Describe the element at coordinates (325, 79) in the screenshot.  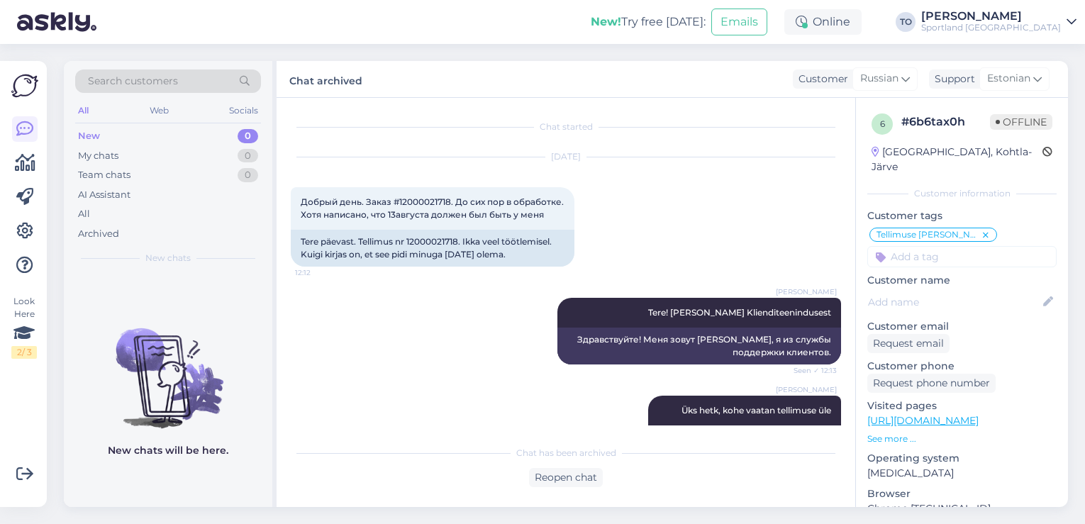
I see `label: Chat archived` at that location.